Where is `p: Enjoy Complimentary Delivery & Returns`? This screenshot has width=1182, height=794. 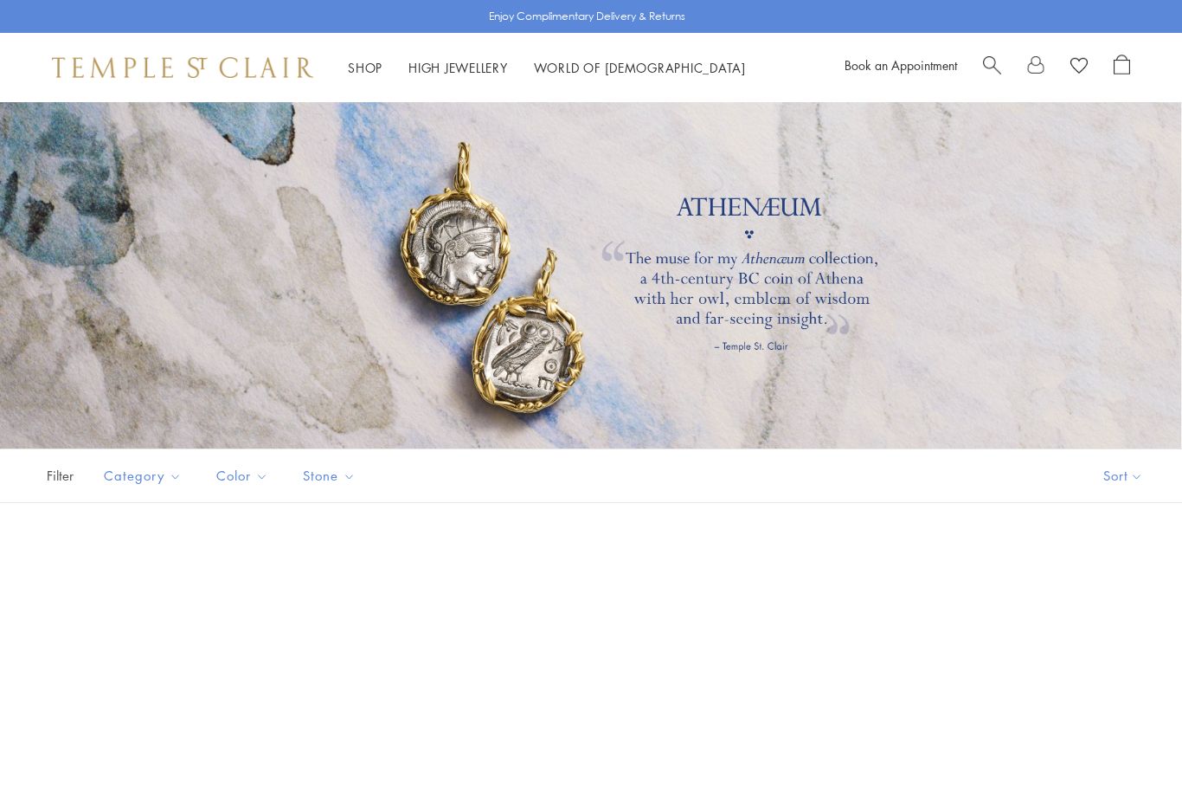
p: Enjoy Complimentary Delivery & Returns is located at coordinates (587, 16).